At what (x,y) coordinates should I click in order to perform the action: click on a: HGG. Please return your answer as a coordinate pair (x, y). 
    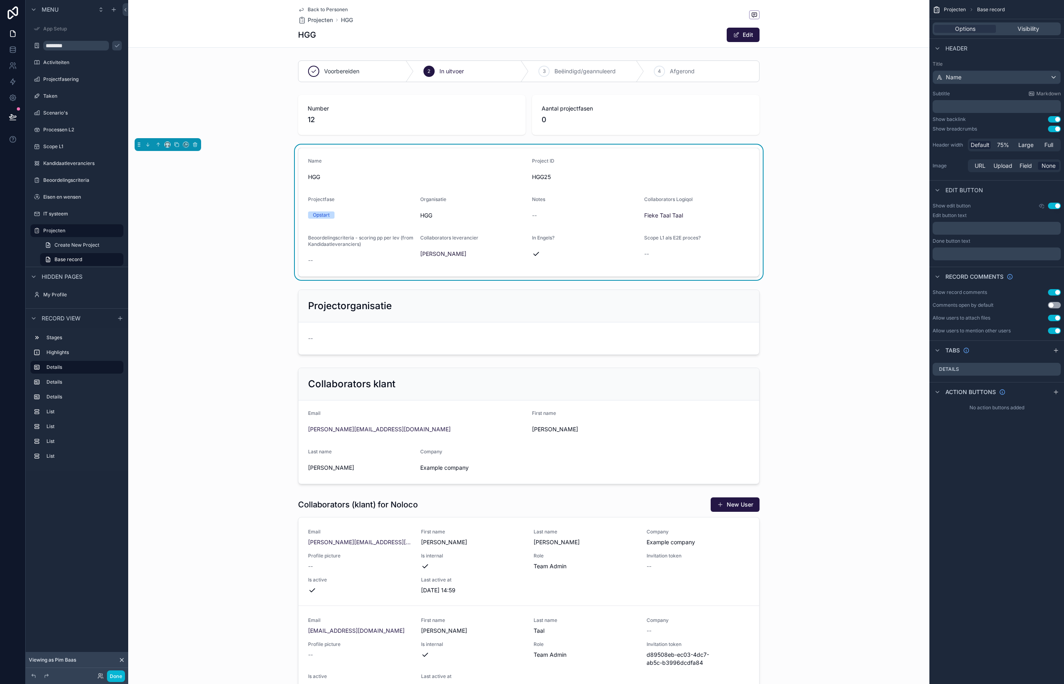
    Looking at the image, I should click on (347, 20).